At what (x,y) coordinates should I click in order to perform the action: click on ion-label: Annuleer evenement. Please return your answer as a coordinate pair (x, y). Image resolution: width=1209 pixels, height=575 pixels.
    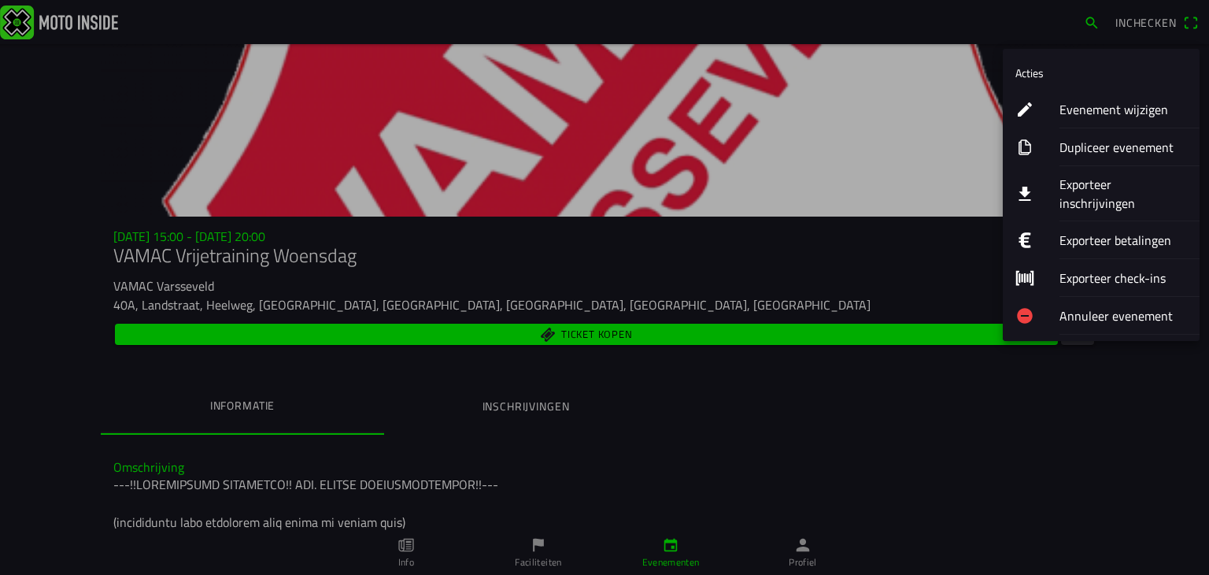
    Looking at the image, I should click on (1123, 316).